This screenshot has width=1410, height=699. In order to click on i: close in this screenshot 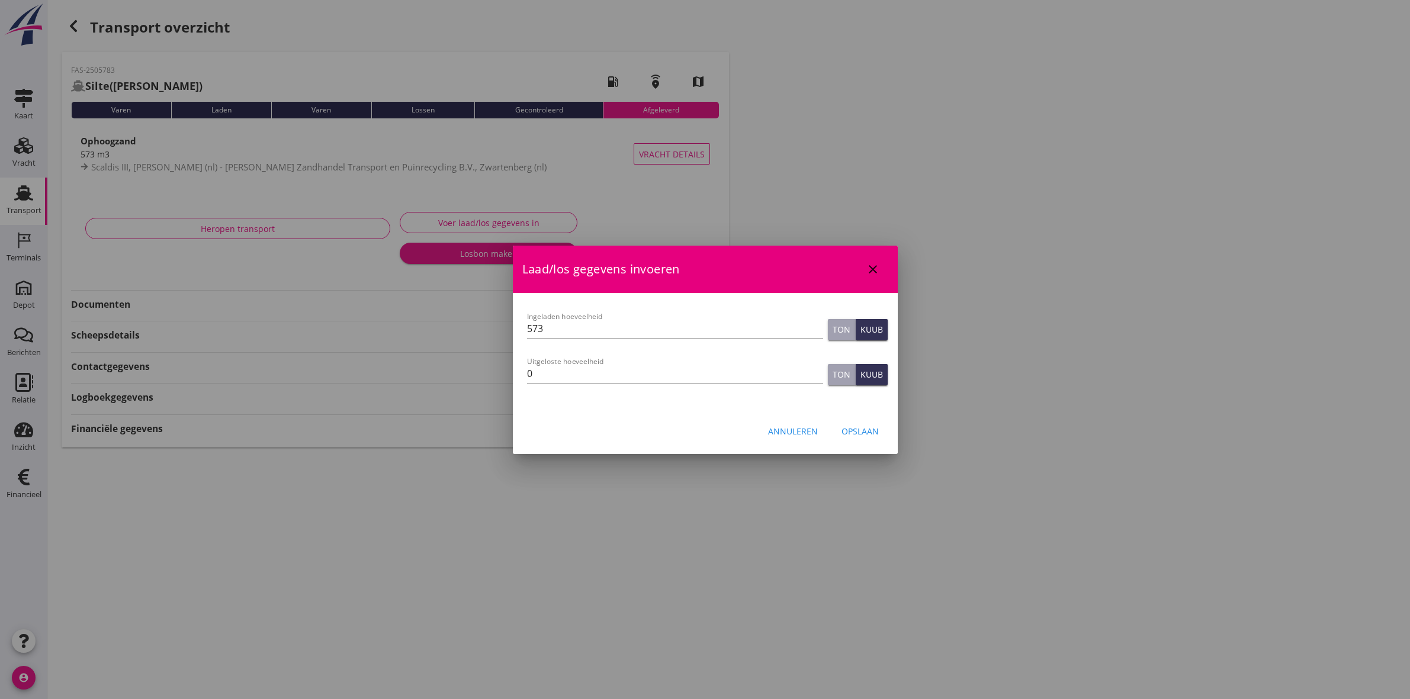, I will do `click(873, 269)`.